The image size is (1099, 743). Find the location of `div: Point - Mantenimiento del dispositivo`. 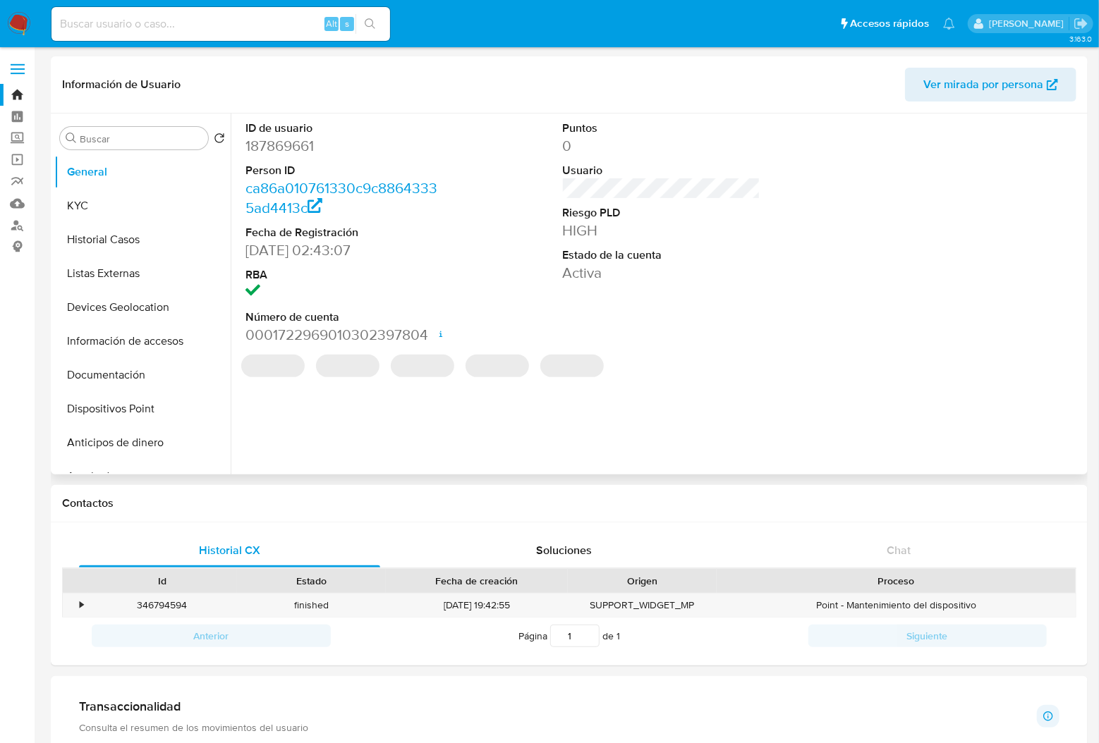

div: Point - Mantenimiento del dispositivo is located at coordinates (895, 605).